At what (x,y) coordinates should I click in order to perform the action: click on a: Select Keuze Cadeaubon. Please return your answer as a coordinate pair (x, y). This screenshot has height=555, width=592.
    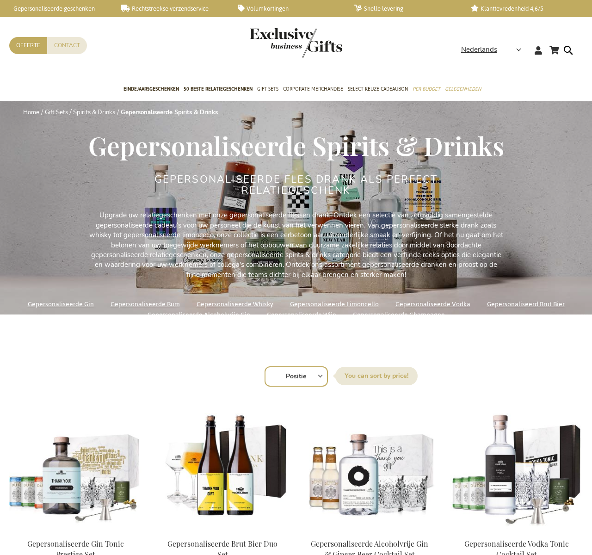
    Looking at the image, I should click on (378, 90).